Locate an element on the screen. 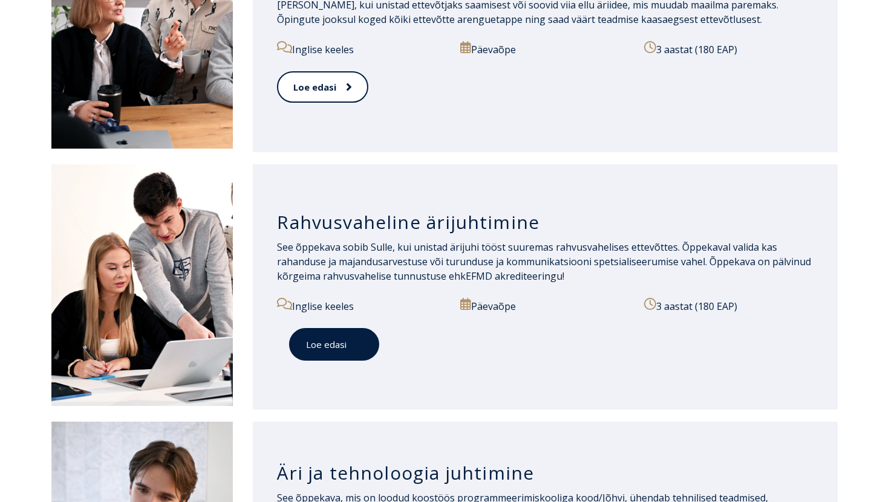  span: See õppekava sobib Sulle, kui unistad ärijuhi tööst suuremas rahvusvahelises ettevõttes. Õppekava... is located at coordinates (544, 262).